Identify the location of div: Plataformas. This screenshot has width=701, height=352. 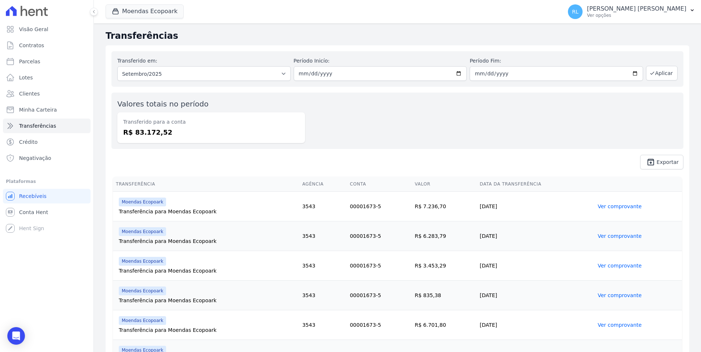
(47, 182).